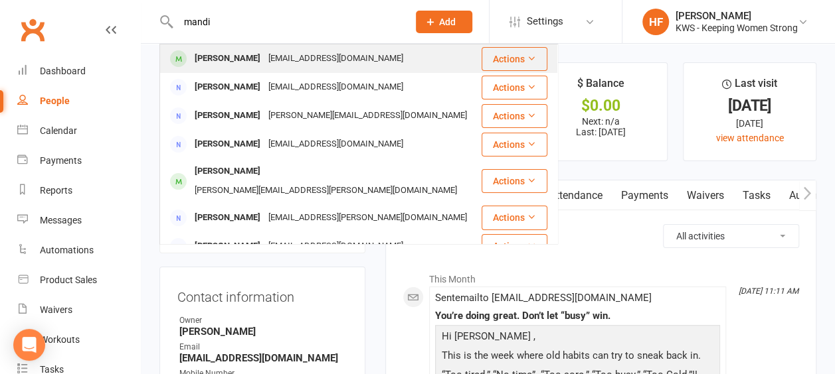  I want to click on p: This is the week where old habits can try to sneak back in., so click(577, 357).